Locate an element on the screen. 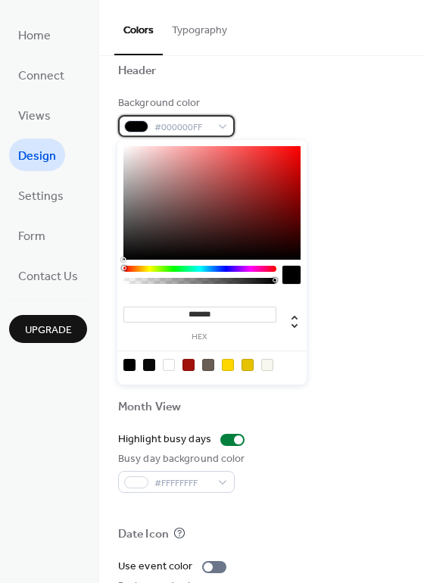  span: Contact Us is located at coordinates (48, 276).